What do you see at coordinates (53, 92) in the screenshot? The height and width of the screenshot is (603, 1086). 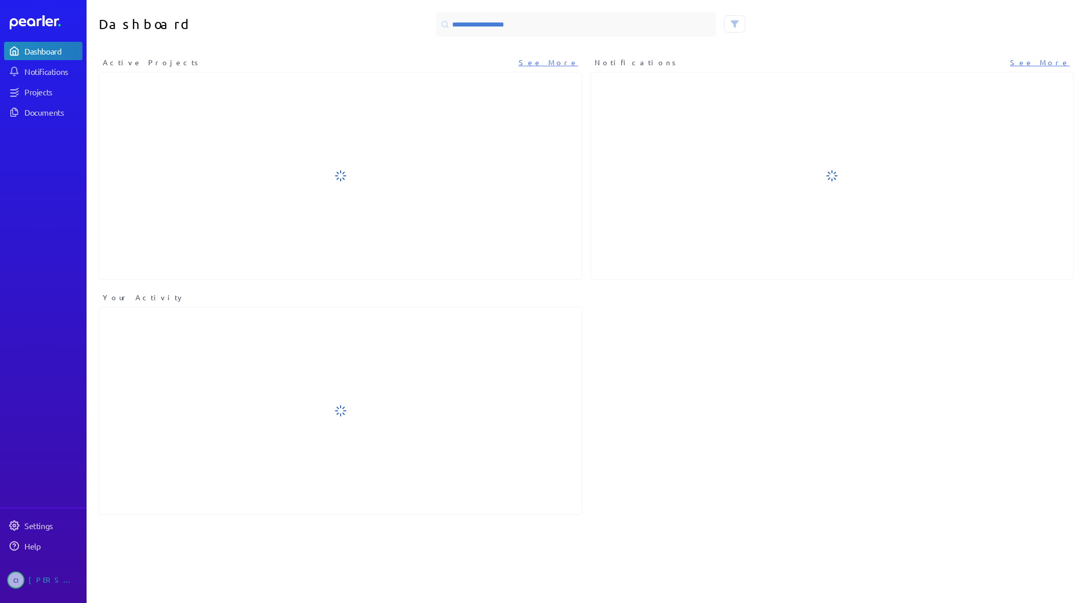 I see `div: Projects` at bounding box center [53, 92].